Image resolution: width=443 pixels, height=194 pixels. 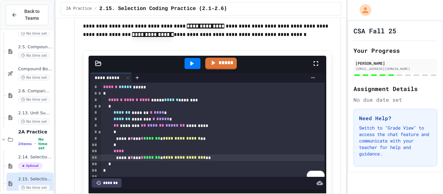 I want to click on h2: Assignment Details, so click(x=396, y=89).